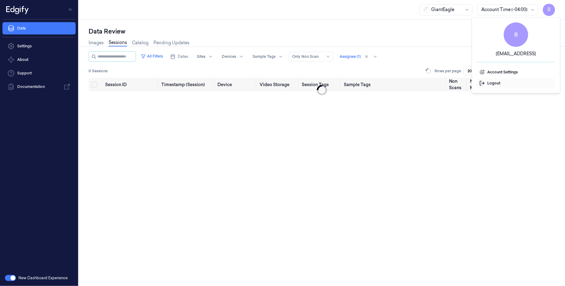  I want to click on button: Logout, so click(516, 83).